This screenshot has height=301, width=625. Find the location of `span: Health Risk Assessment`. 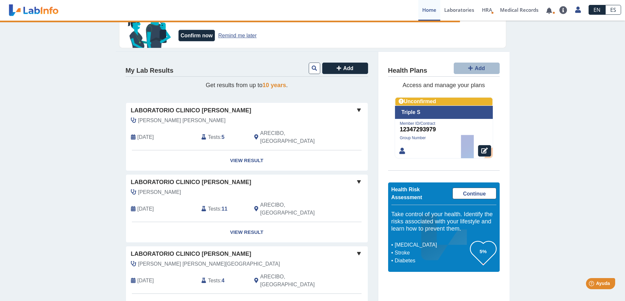

span: Health Risk Assessment is located at coordinates (407, 194).